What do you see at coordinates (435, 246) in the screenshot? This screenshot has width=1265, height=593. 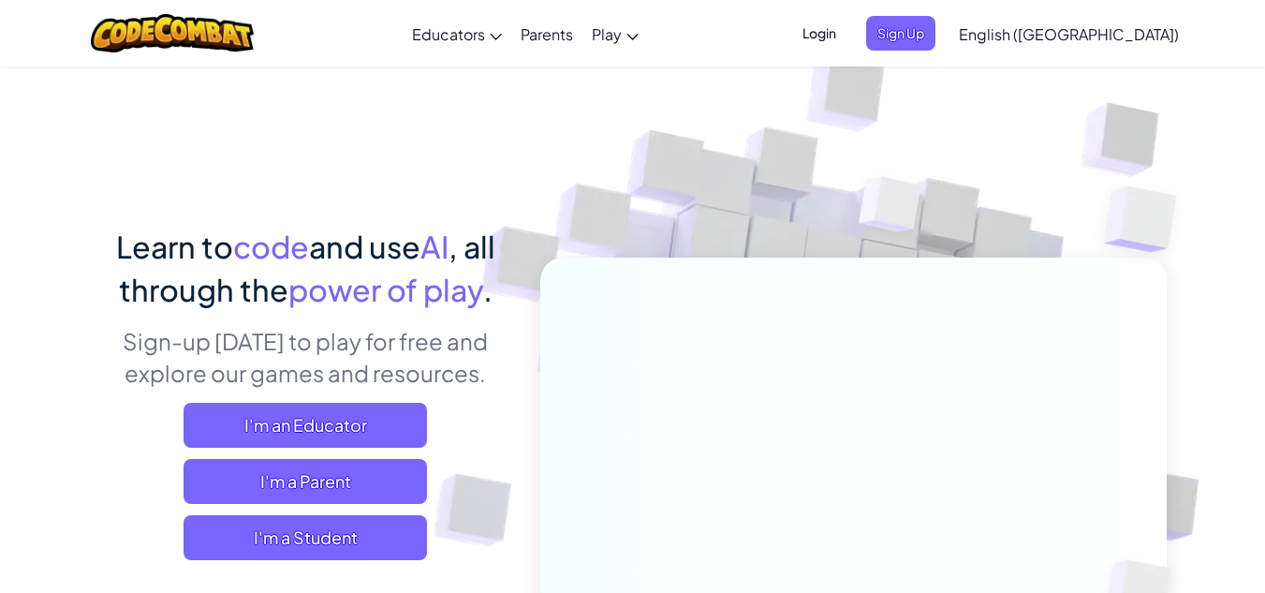 I see `span: AI` at bounding box center [435, 246].